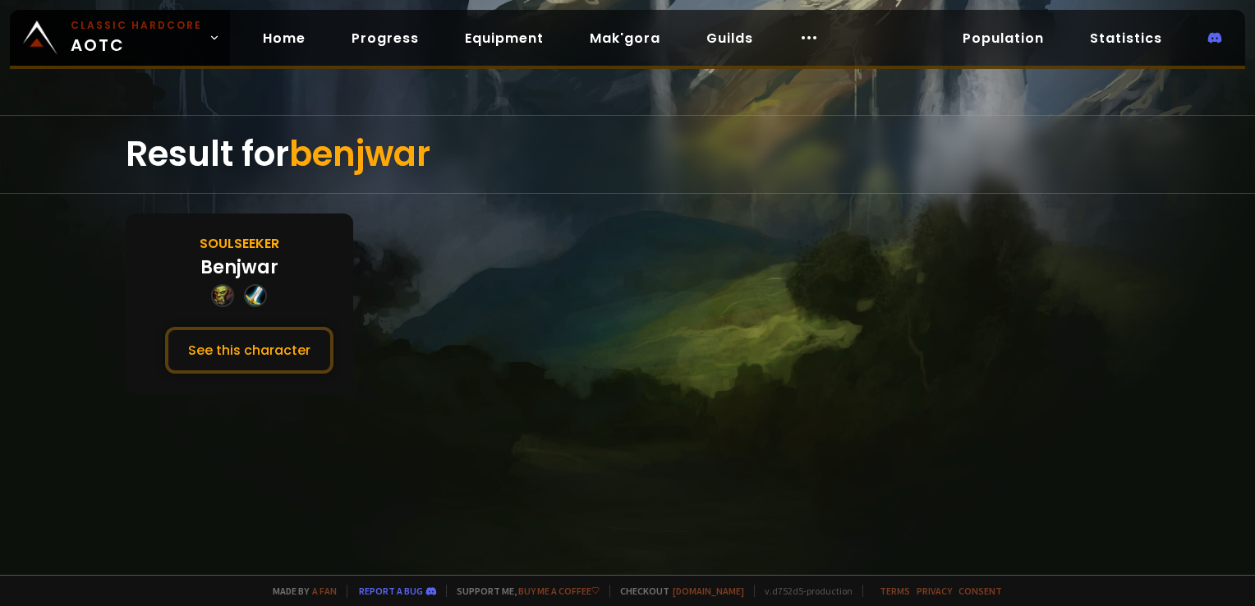 The width and height of the screenshot is (1255, 606). I want to click on a: Population, so click(1003, 38).